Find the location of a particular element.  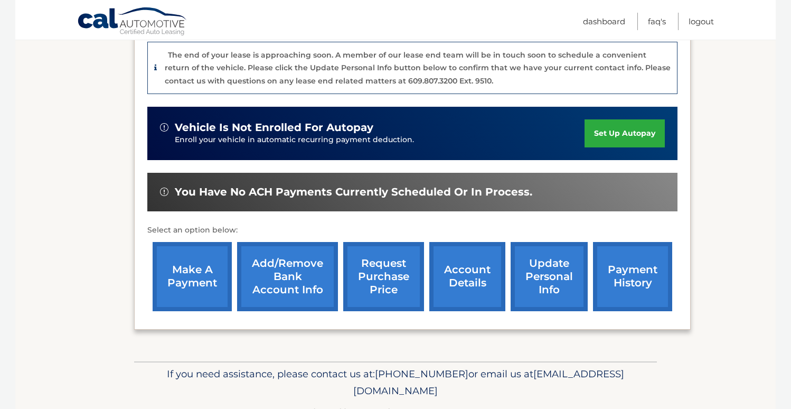

a: Dashboard is located at coordinates (604, 21).